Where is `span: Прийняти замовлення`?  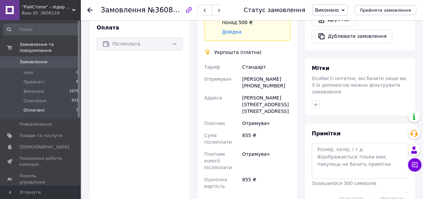
span: Прийняти замовлення is located at coordinates (385, 10).